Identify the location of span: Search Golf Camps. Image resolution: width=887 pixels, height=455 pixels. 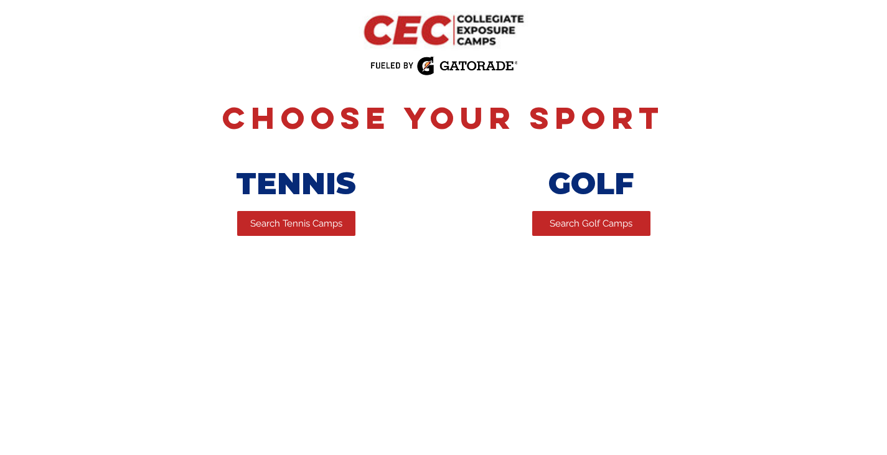
(591, 224).